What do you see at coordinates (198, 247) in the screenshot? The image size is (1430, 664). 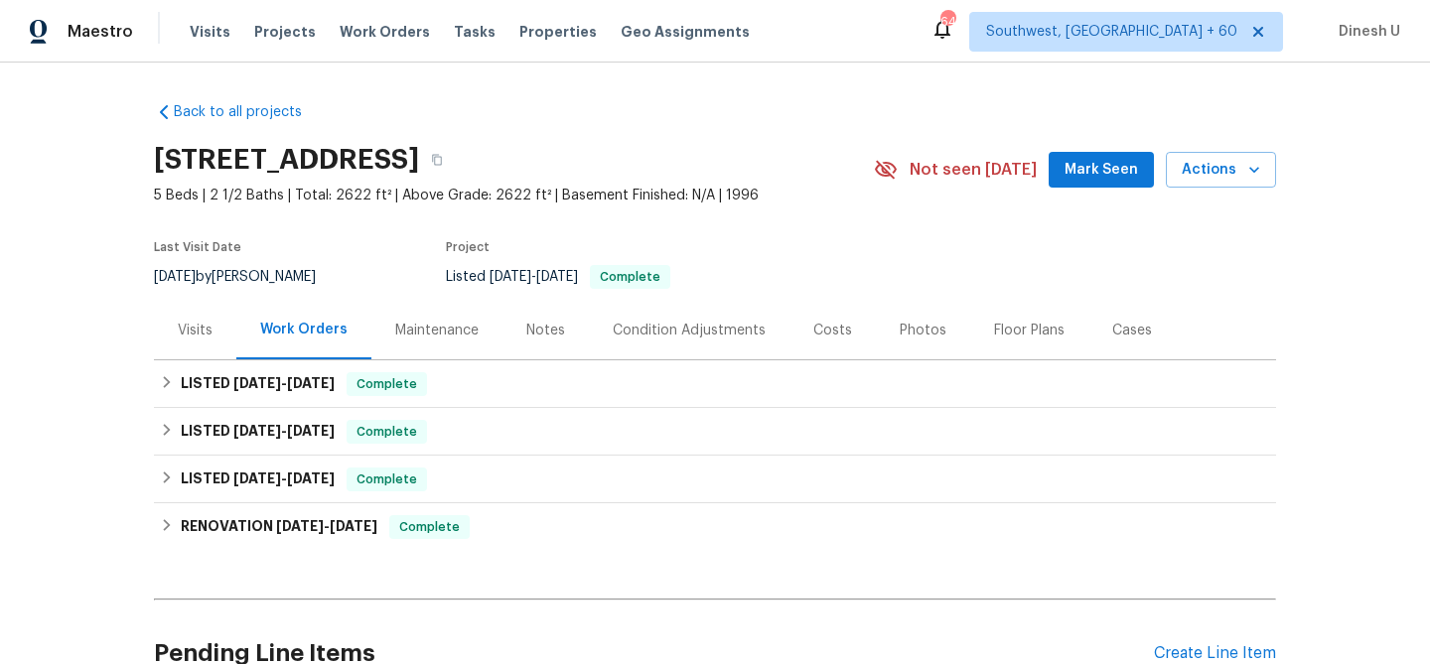 I see `span: Last Visit Date` at bounding box center [198, 247].